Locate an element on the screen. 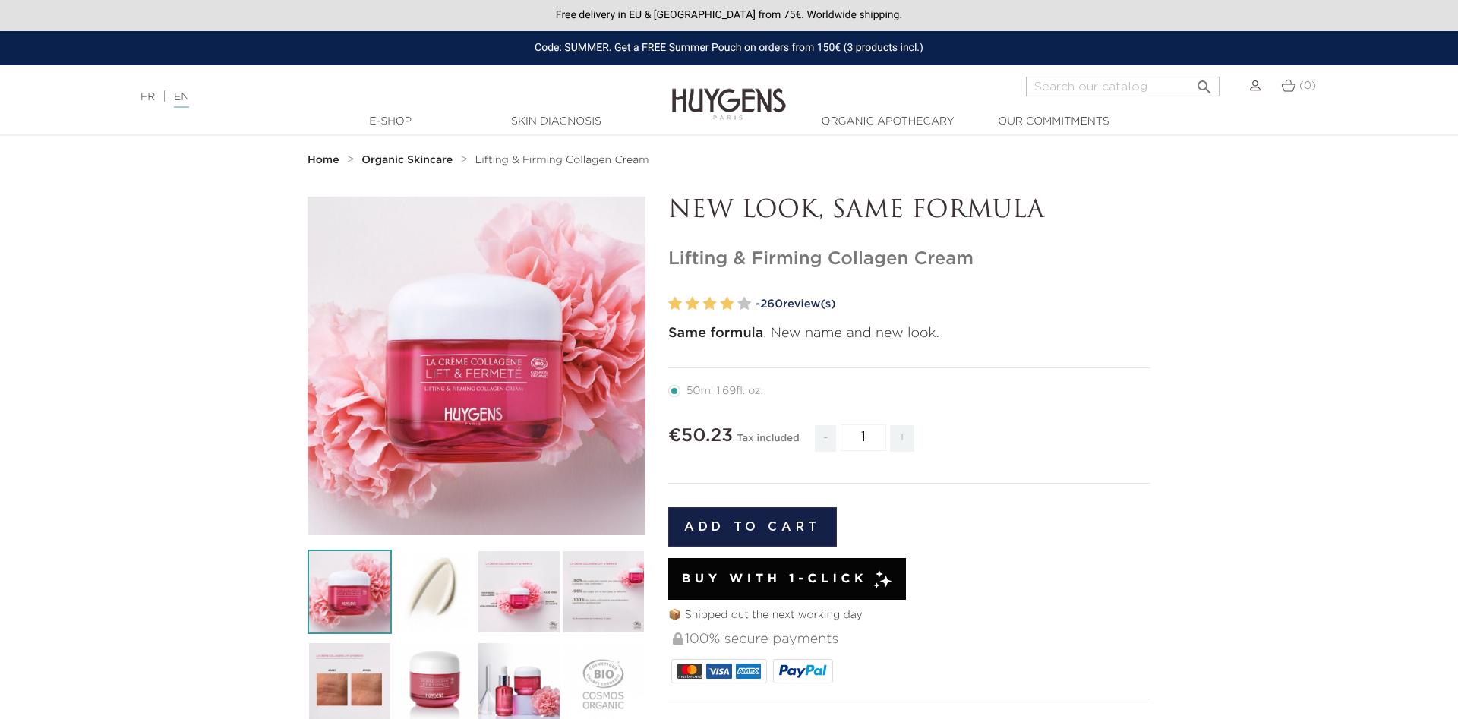  a: EN is located at coordinates (181, 99).